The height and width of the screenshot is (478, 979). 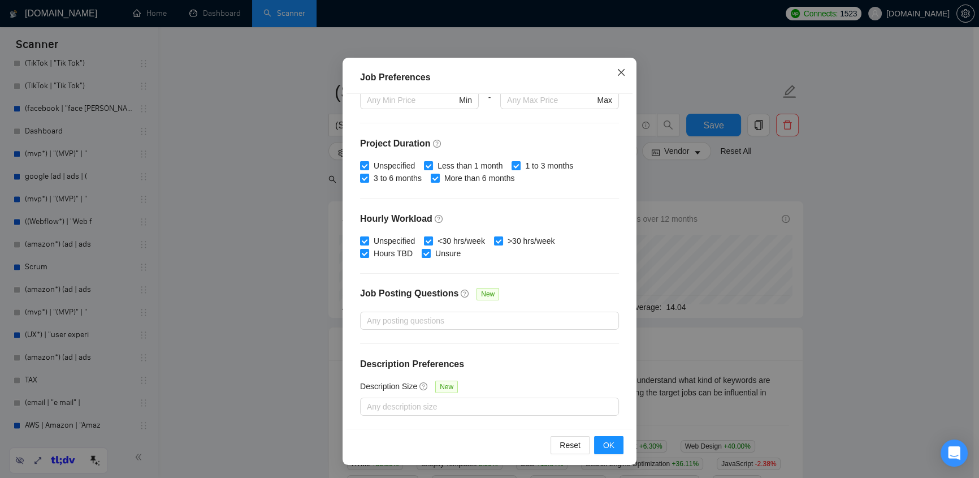 I want to click on button: Close, so click(x=621, y=73).